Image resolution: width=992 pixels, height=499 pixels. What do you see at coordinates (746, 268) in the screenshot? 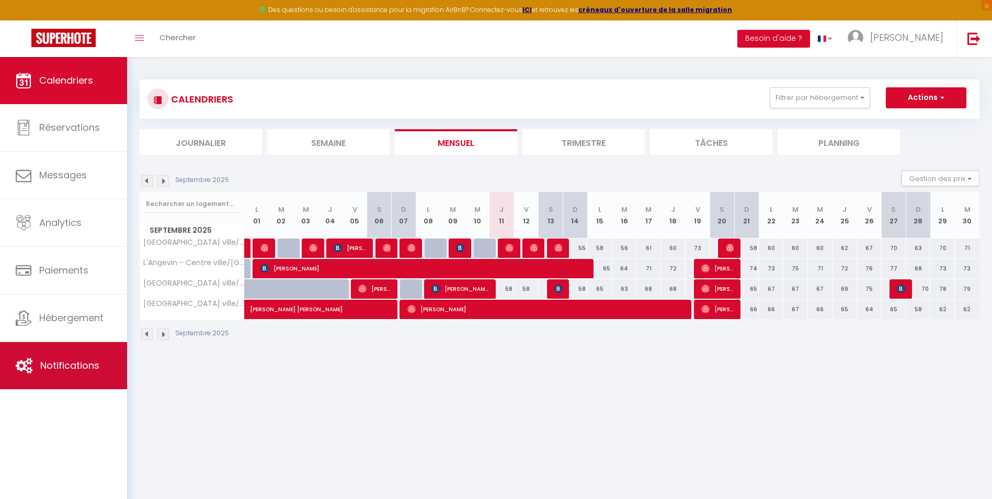
I see `div: 74` at bounding box center [746, 268].